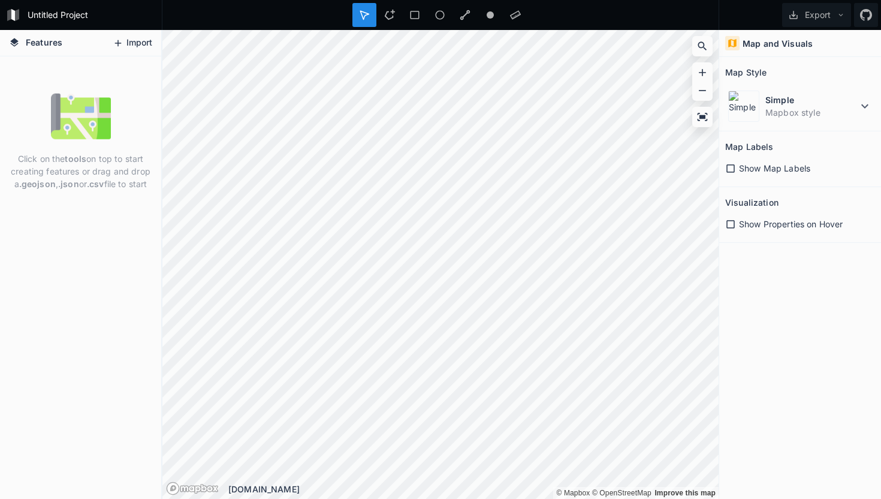 Image resolution: width=881 pixels, height=499 pixels. I want to click on a: Mapbox logo, so click(192, 488).